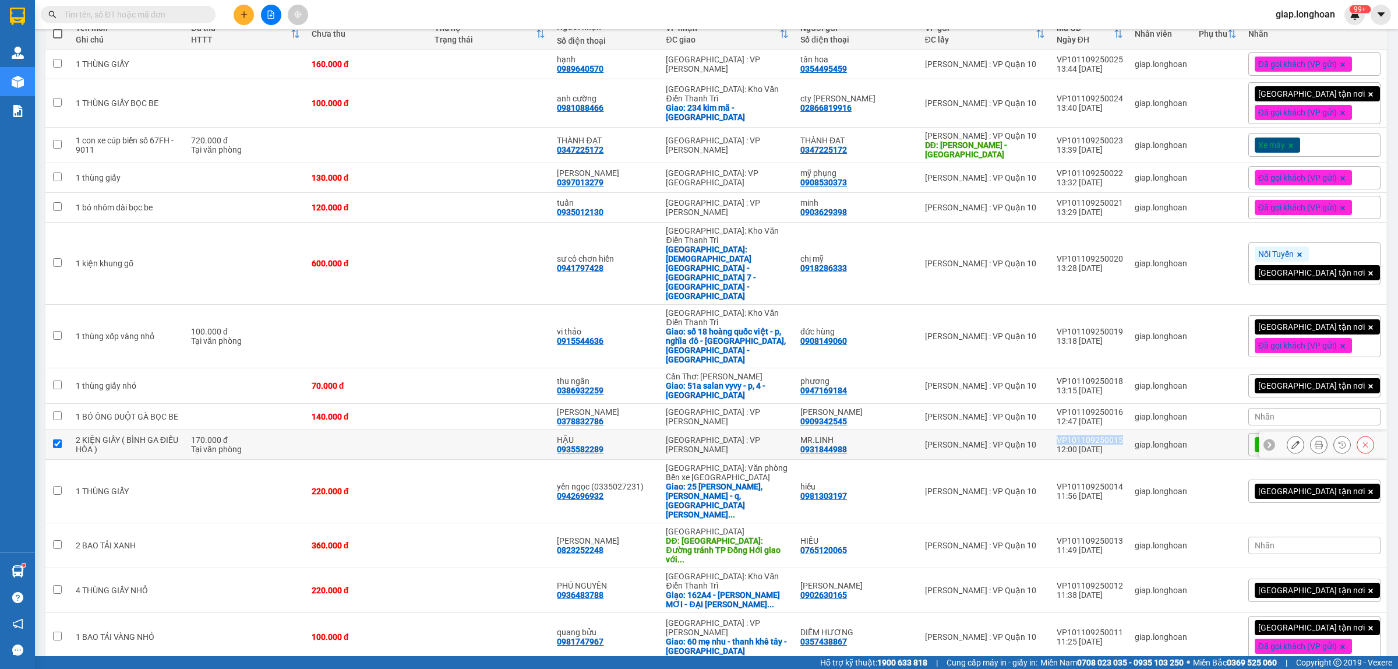 Image resolution: width=1398 pixels, height=669 pixels. I want to click on div: 0386932259, so click(580, 390).